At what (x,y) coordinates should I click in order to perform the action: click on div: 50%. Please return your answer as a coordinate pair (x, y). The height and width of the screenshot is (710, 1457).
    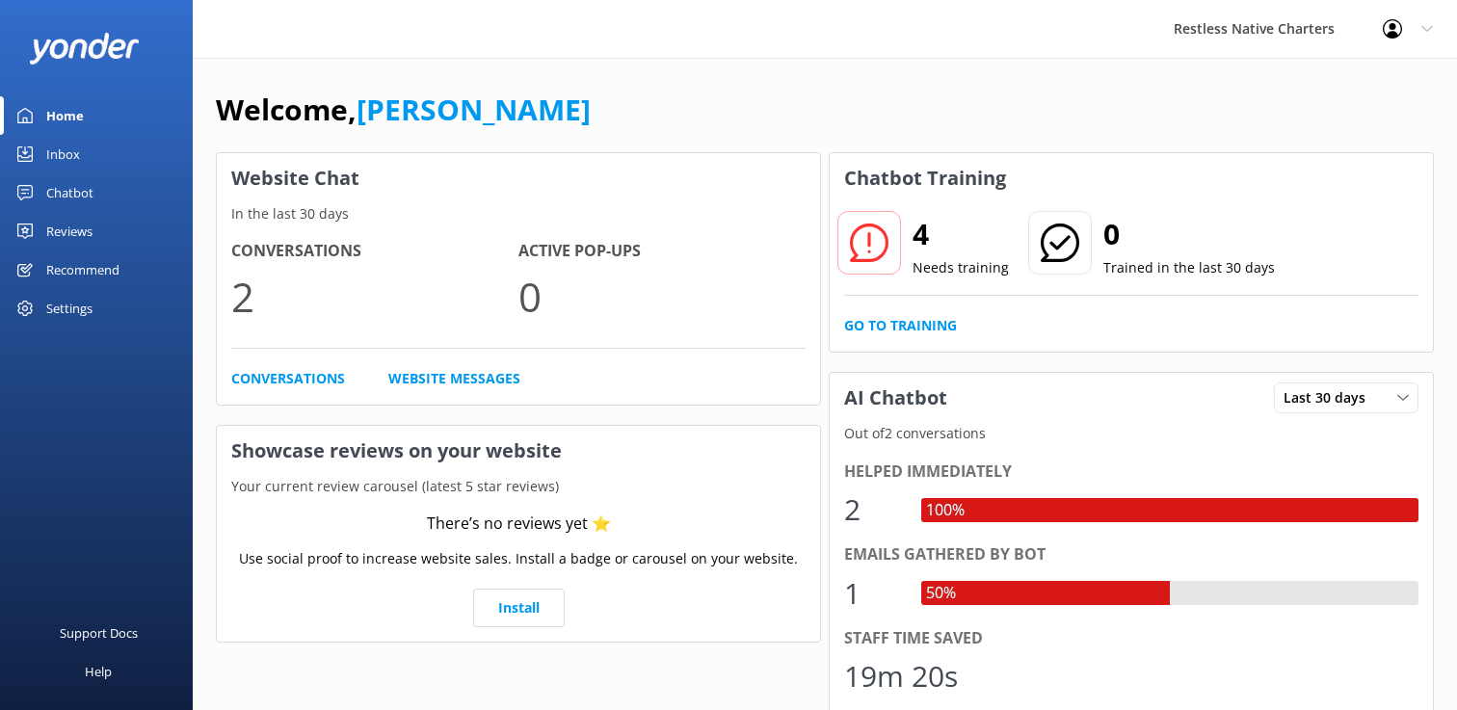
    Looking at the image, I should click on (941, 594).